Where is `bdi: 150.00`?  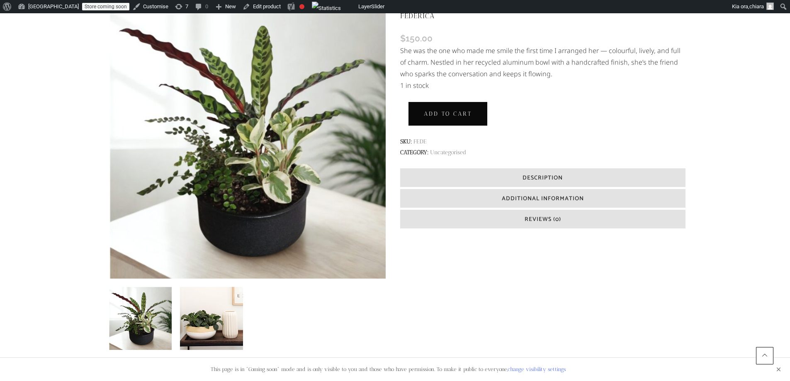
bdi: 150.00 is located at coordinates (417, 38).